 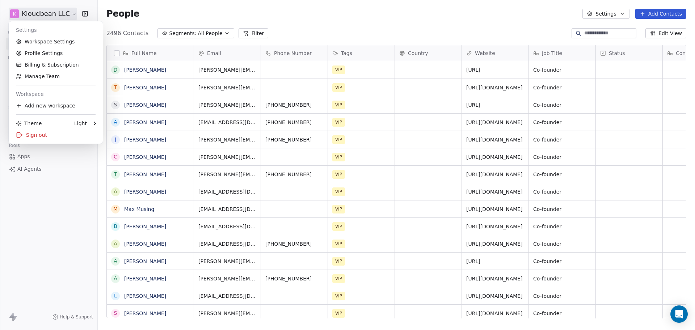 I want to click on div: Add new workspace, so click(x=56, y=106).